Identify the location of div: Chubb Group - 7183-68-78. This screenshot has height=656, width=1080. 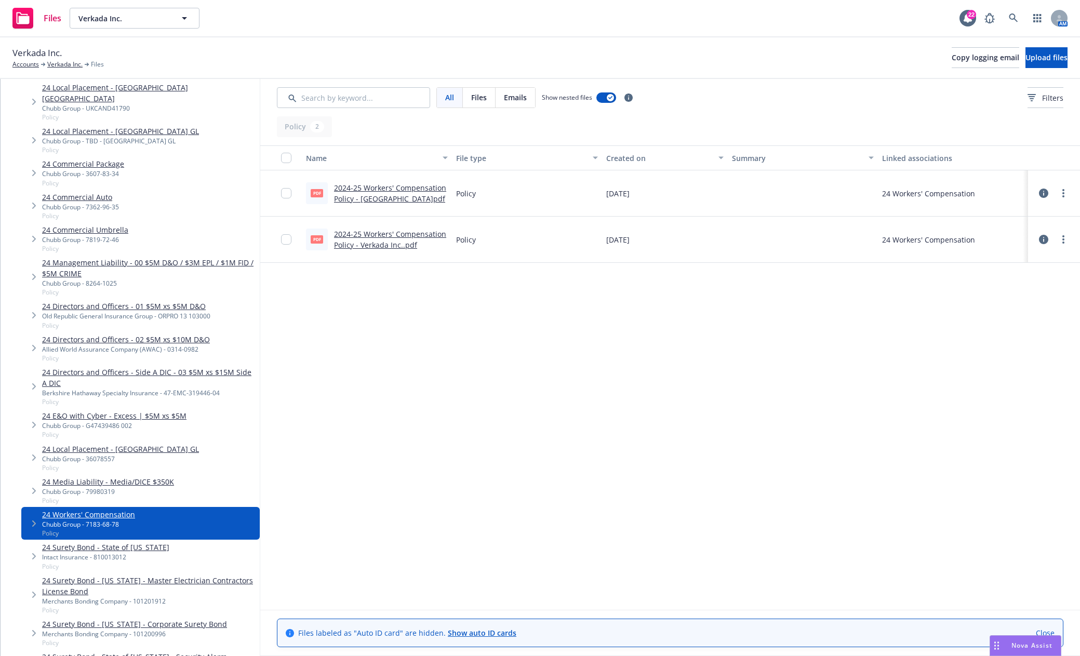
(88, 524).